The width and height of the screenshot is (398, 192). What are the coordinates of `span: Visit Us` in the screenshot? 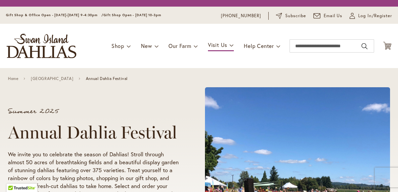 It's located at (217, 45).